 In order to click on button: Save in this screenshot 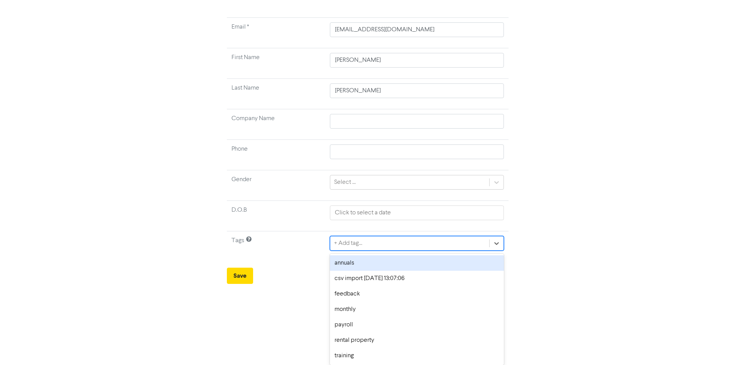, I will do `click(240, 276)`.